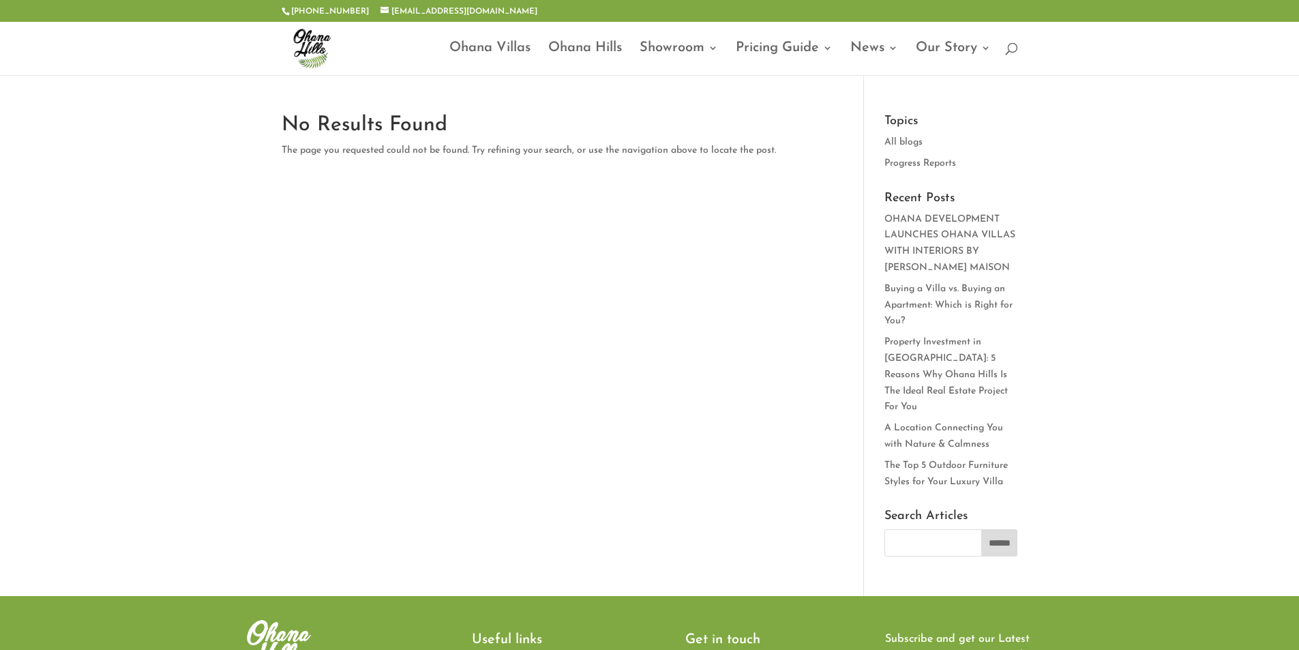 The image size is (1299, 650). What do you see at coordinates (904, 142) in the screenshot?
I see `a: All blogs` at bounding box center [904, 142].